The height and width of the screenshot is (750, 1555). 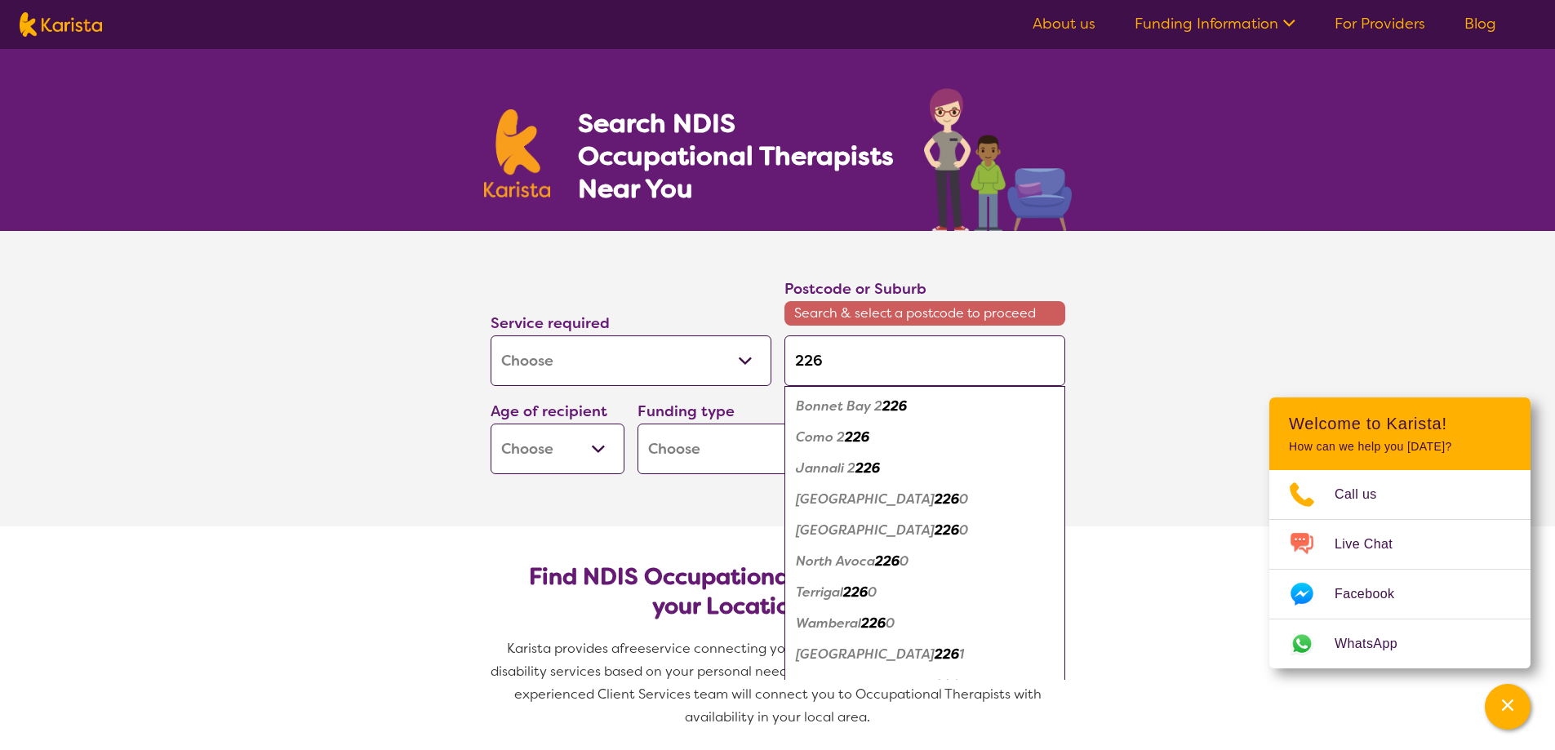 What do you see at coordinates (1480, 24) in the screenshot?
I see `a: Blog` at bounding box center [1480, 24].